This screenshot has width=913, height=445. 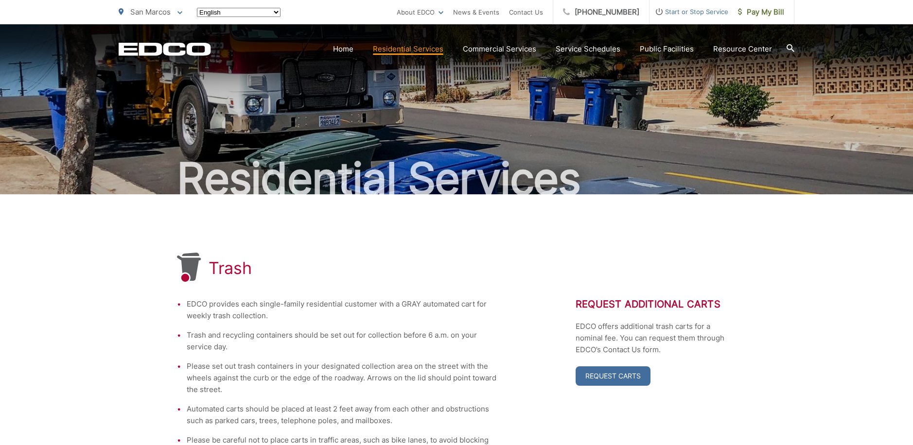 I want to click on span: San Marcos, so click(x=150, y=12).